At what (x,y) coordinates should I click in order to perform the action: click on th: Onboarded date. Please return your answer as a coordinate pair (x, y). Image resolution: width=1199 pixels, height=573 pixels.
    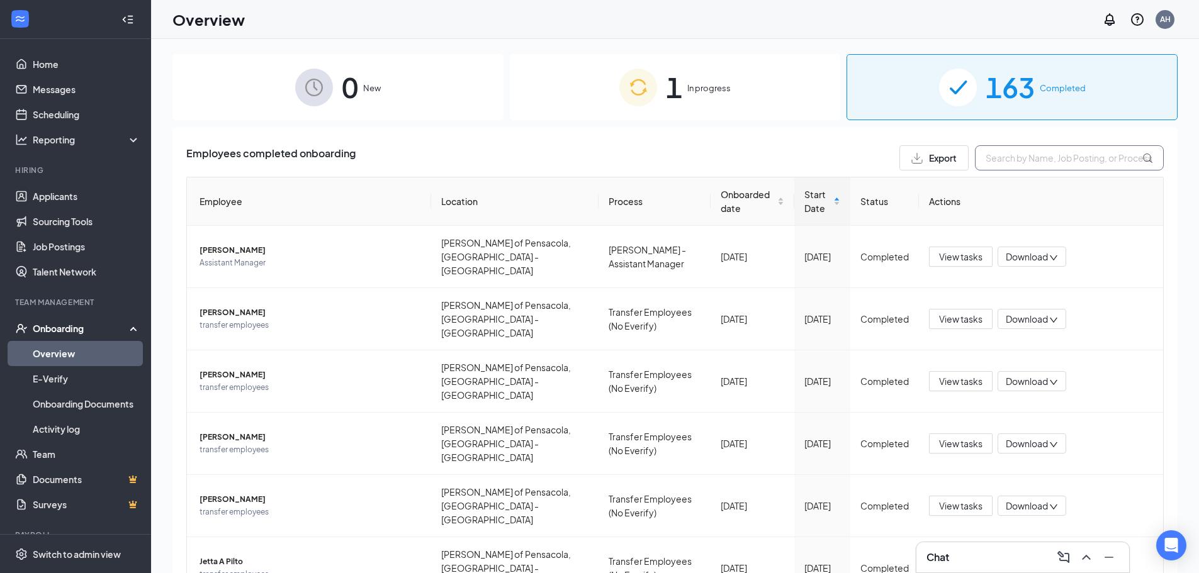
    Looking at the image, I should click on (752, 201).